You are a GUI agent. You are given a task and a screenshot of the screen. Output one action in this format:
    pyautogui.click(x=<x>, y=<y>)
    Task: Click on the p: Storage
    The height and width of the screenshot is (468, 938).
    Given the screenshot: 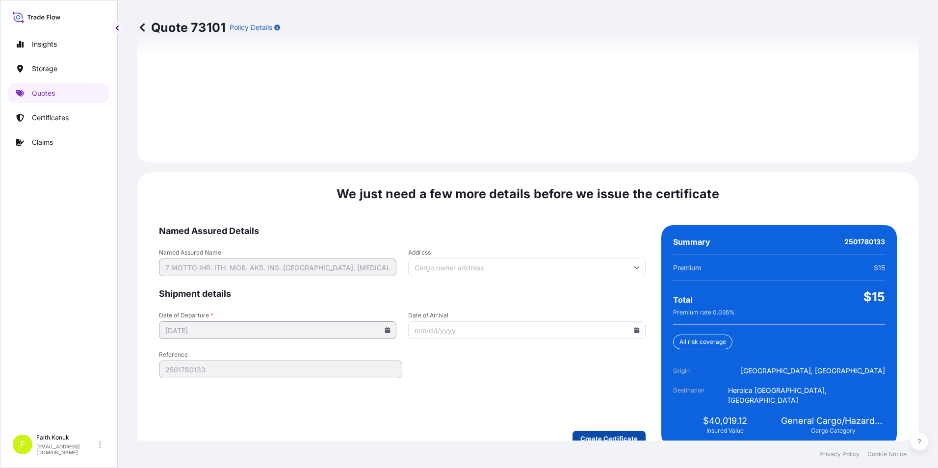 What is the action you would take?
    pyautogui.click(x=45, y=69)
    